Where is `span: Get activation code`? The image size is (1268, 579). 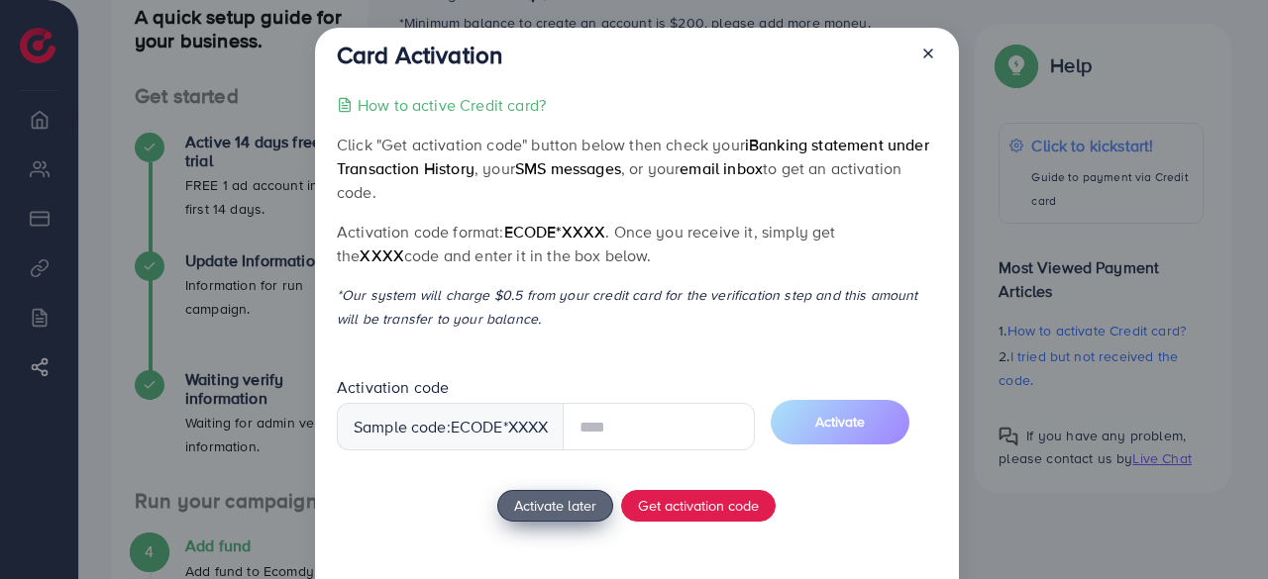
span: Get activation code is located at coordinates (698, 505).